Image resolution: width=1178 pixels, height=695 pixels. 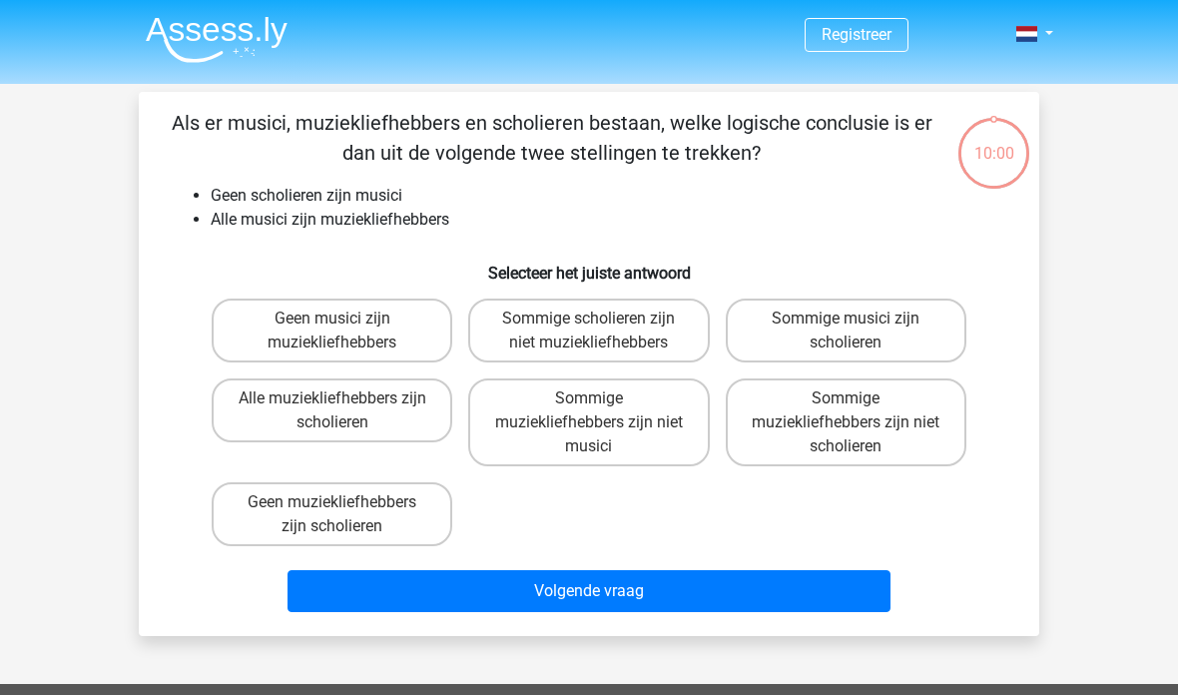 What do you see at coordinates (845, 330) in the screenshot?
I see `label: Sommige musici zijn scholieren` at bounding box center [845, 330].